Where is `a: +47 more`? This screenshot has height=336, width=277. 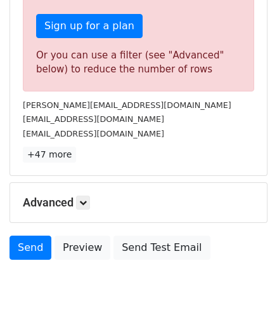 a: +47 more is located at coordinates (49, 154).